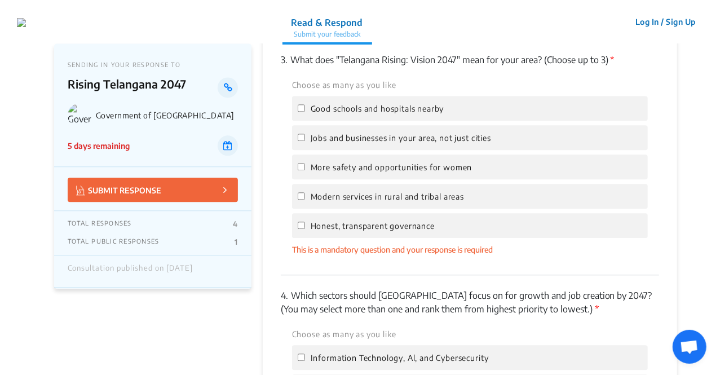  What do you see at coordinates (284, 295) in the screenshot?
I see `span: 4.` at bounding box center [284, 295].